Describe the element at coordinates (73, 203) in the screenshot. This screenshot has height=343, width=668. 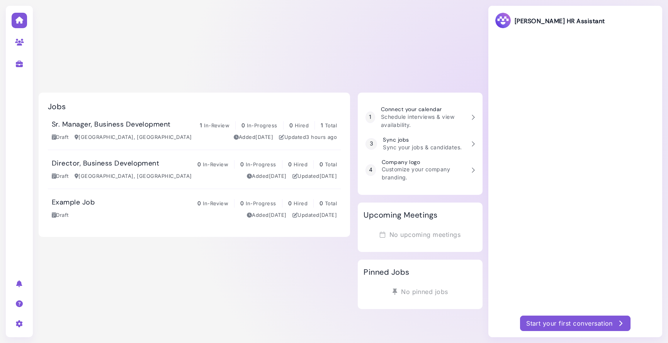
I see `h3: Example Job` at that location.